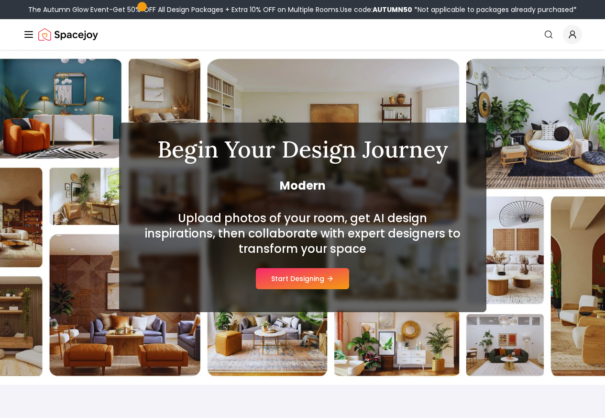 This screenshot has width=605, height=418. I want to click on div: The Autumn Glow Event-Get 50% OFF All Design Packages + Extra 10% OFF on Multiple Rooms., so click(302, 10).